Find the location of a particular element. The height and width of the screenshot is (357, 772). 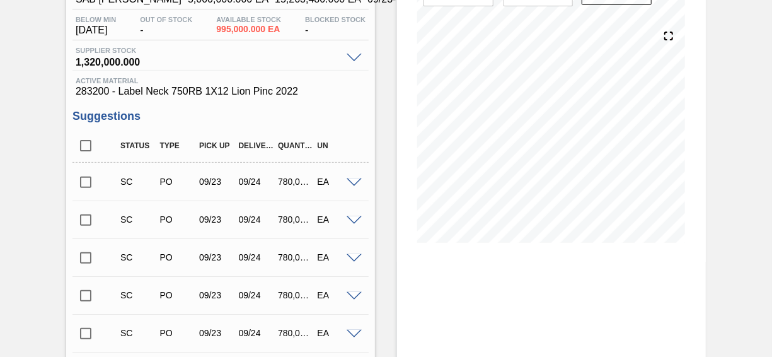

span: 995,000.000 EA is located at coordinates (248, 29).